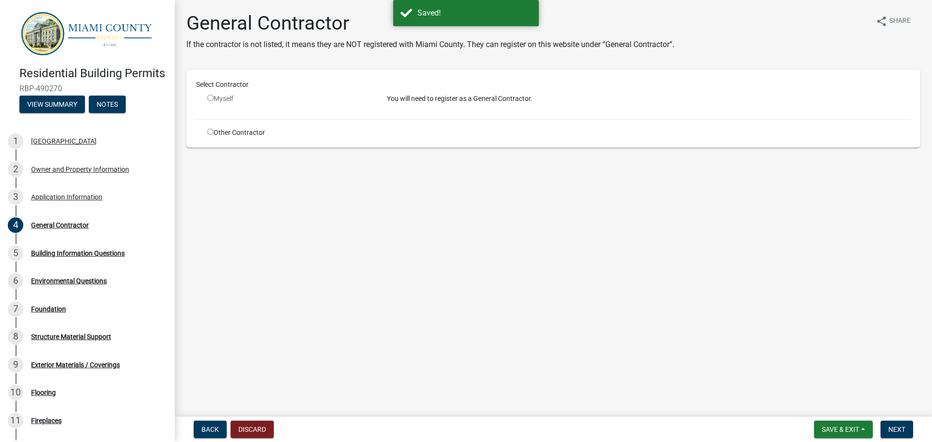  Describe the element at coordinates (49, 309) in the screenshot. I see `div: Foundation` at that location.